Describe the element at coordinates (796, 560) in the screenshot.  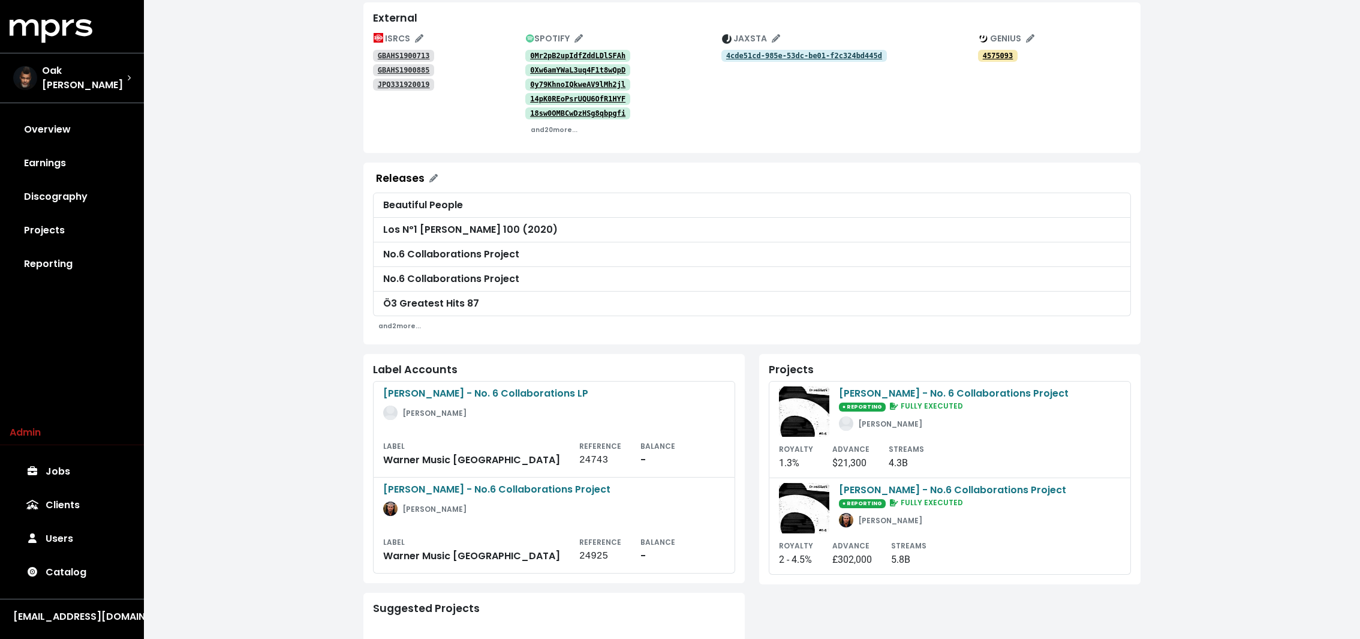
I see `div: 2 - 4.5%` at that location.